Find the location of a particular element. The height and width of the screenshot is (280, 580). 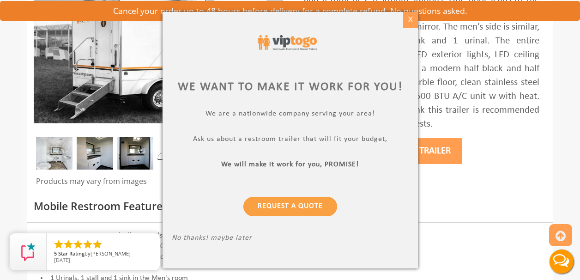

img: viptogo logo is located at coordinates (287, 42).